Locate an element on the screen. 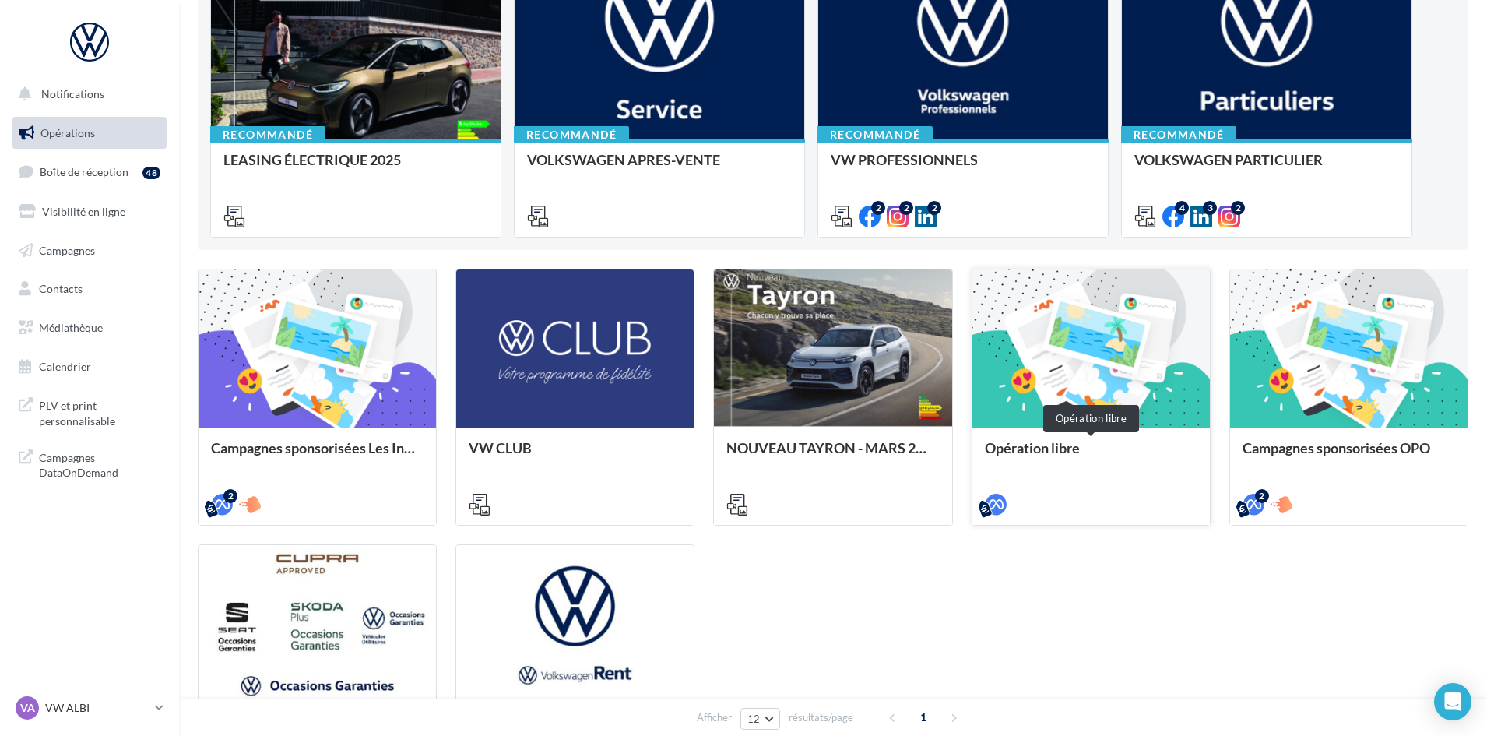 This screenshot has width=1487, height=736. a: Boîte de réception48 is located at coordinates (90, 171).